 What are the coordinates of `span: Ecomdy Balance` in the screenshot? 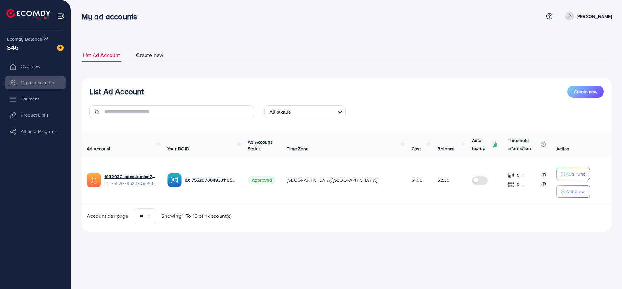 It's located at (25, 39).